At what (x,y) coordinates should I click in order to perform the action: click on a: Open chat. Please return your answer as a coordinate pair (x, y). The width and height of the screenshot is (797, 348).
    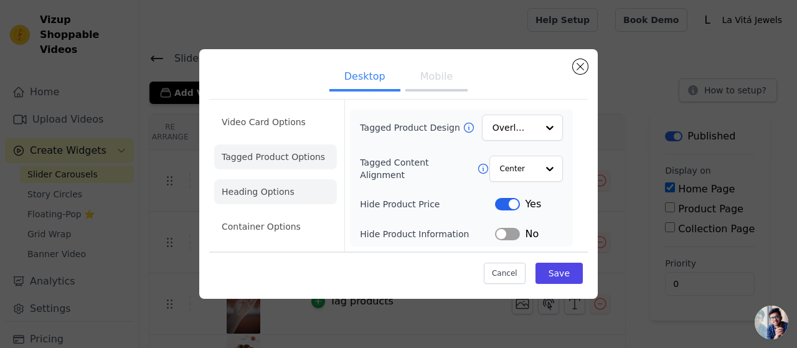
    Looking at the image, I should click on (772, 323).